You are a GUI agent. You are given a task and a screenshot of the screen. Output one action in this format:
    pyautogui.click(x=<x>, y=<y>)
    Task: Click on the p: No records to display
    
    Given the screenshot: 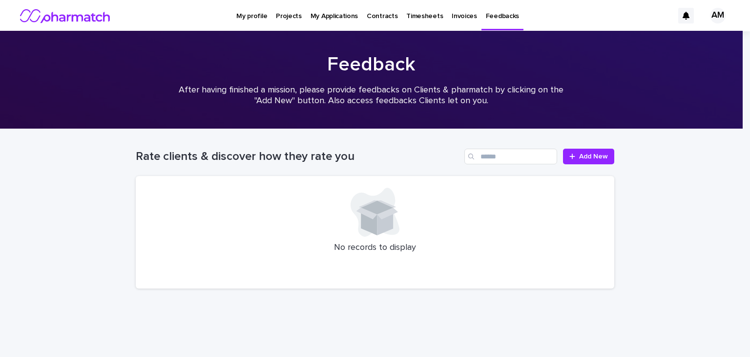 What is the action you would take?
    pyautogui.click(x=375, y=248)
    